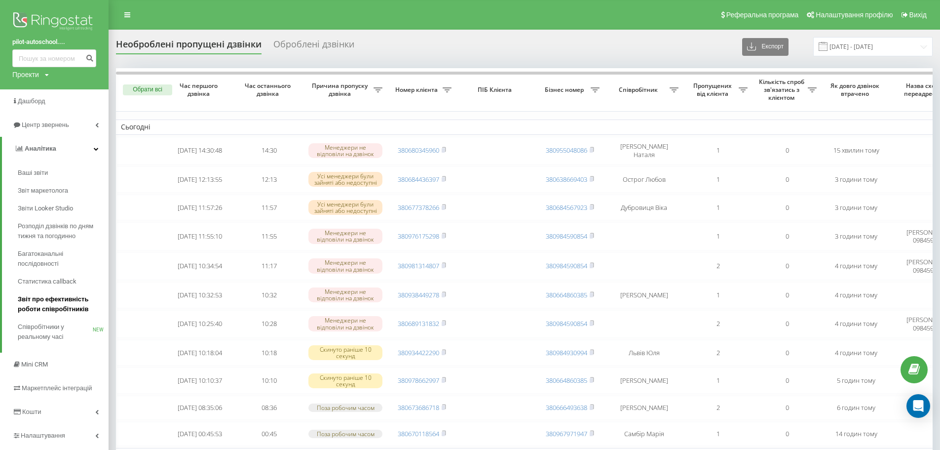  What do you see at coordinates (269, 179) in the screenshot?
I see `td: 12:13` at bounding box center [269, 179].